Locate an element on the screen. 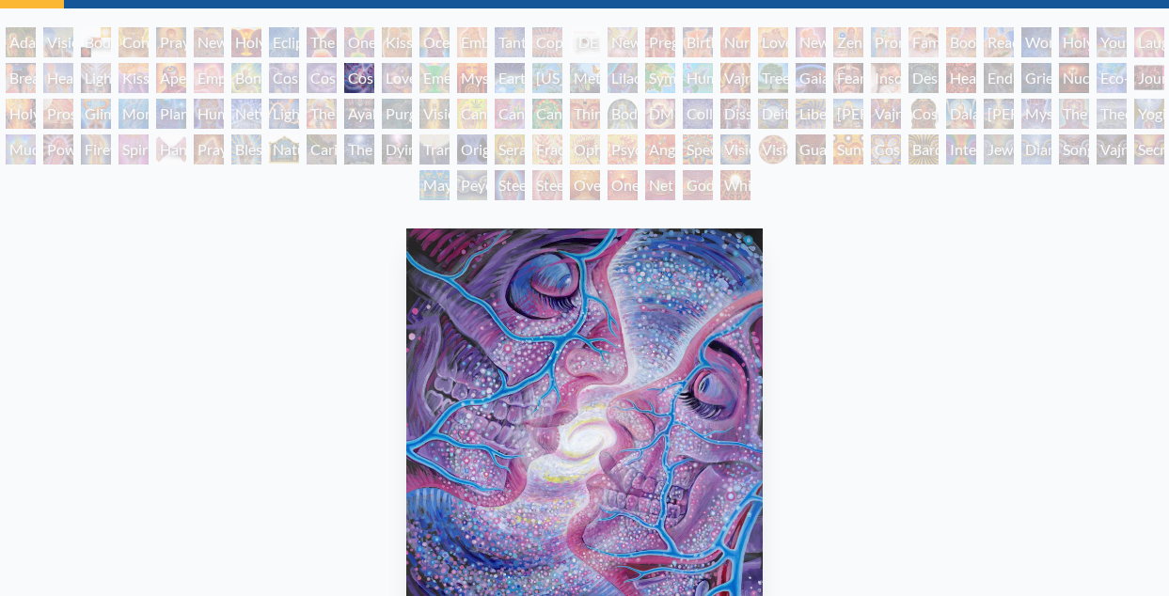  div: Fear is located at coordinates (848, 78).